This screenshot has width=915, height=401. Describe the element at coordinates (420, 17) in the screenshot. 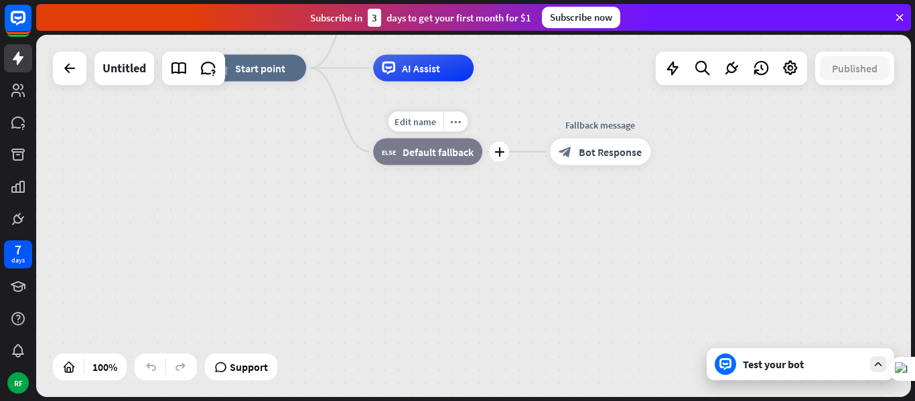

I see `div: Subscribe in days to get your first month for $1` at that location.